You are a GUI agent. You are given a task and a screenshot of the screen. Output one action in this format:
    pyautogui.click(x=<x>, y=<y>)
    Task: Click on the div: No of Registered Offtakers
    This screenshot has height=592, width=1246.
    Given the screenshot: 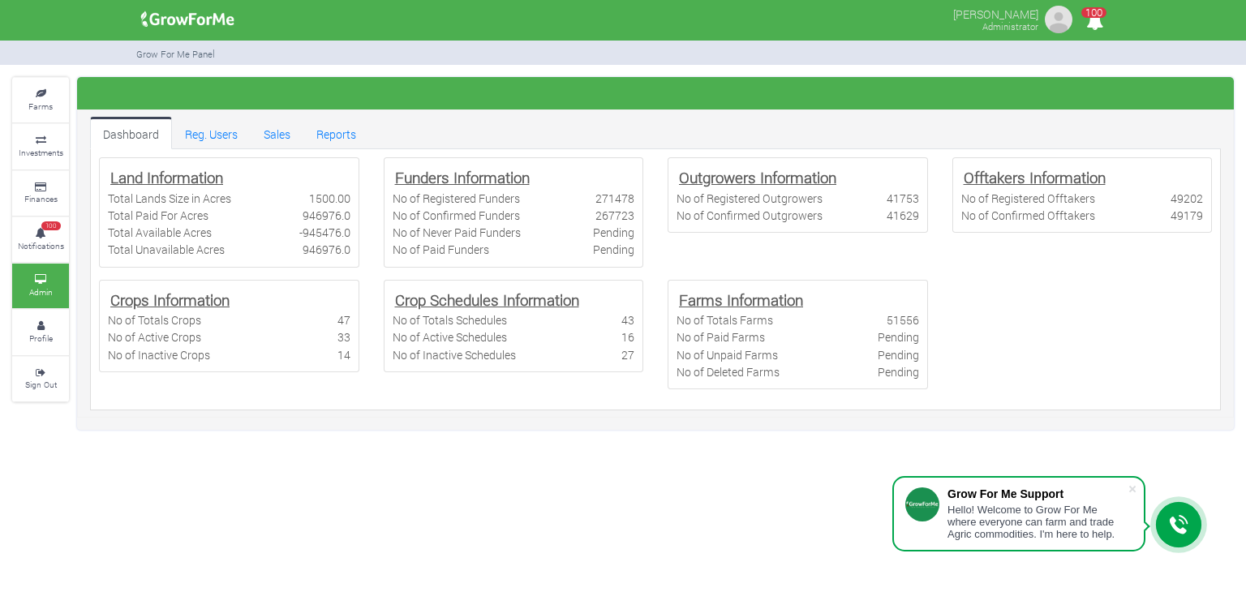 What is the action you would take?
    pyautogui.click(x=1028, y=198)
    